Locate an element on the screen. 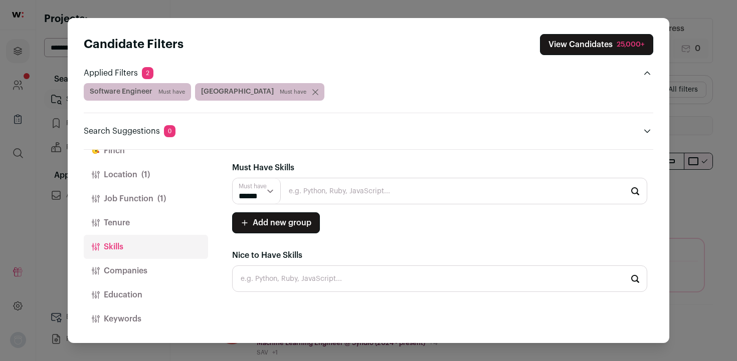  button: Location(1) is located at coordinates (146, 175).